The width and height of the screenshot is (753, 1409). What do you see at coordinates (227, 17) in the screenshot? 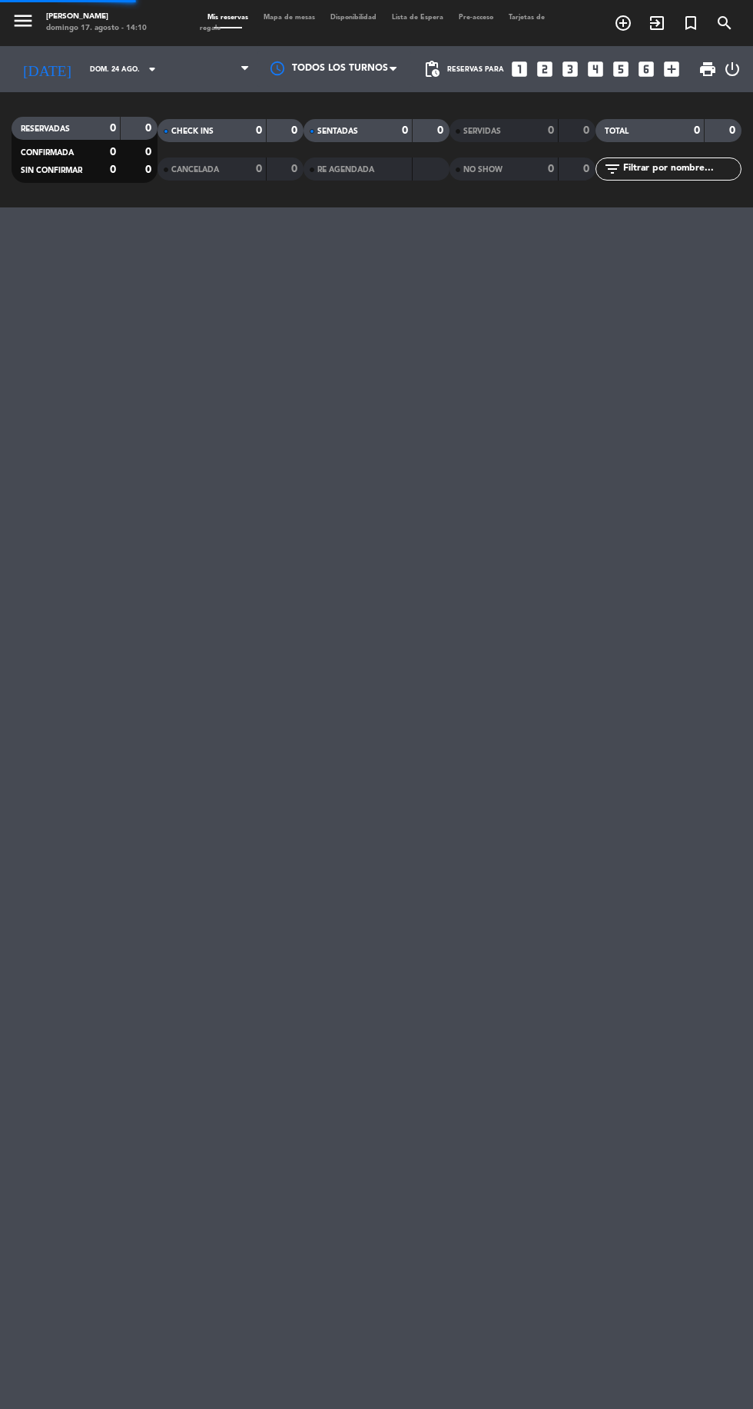
I see `span: Mis reservas` at bounding box center [227, 17].